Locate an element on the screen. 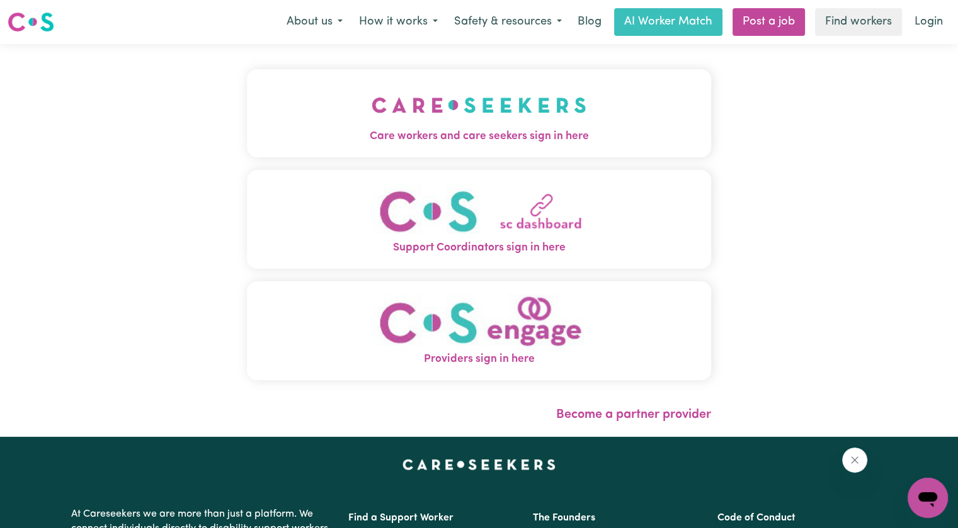  button: Care workers and care seekers sign in here is located at coordinates (479, 113).